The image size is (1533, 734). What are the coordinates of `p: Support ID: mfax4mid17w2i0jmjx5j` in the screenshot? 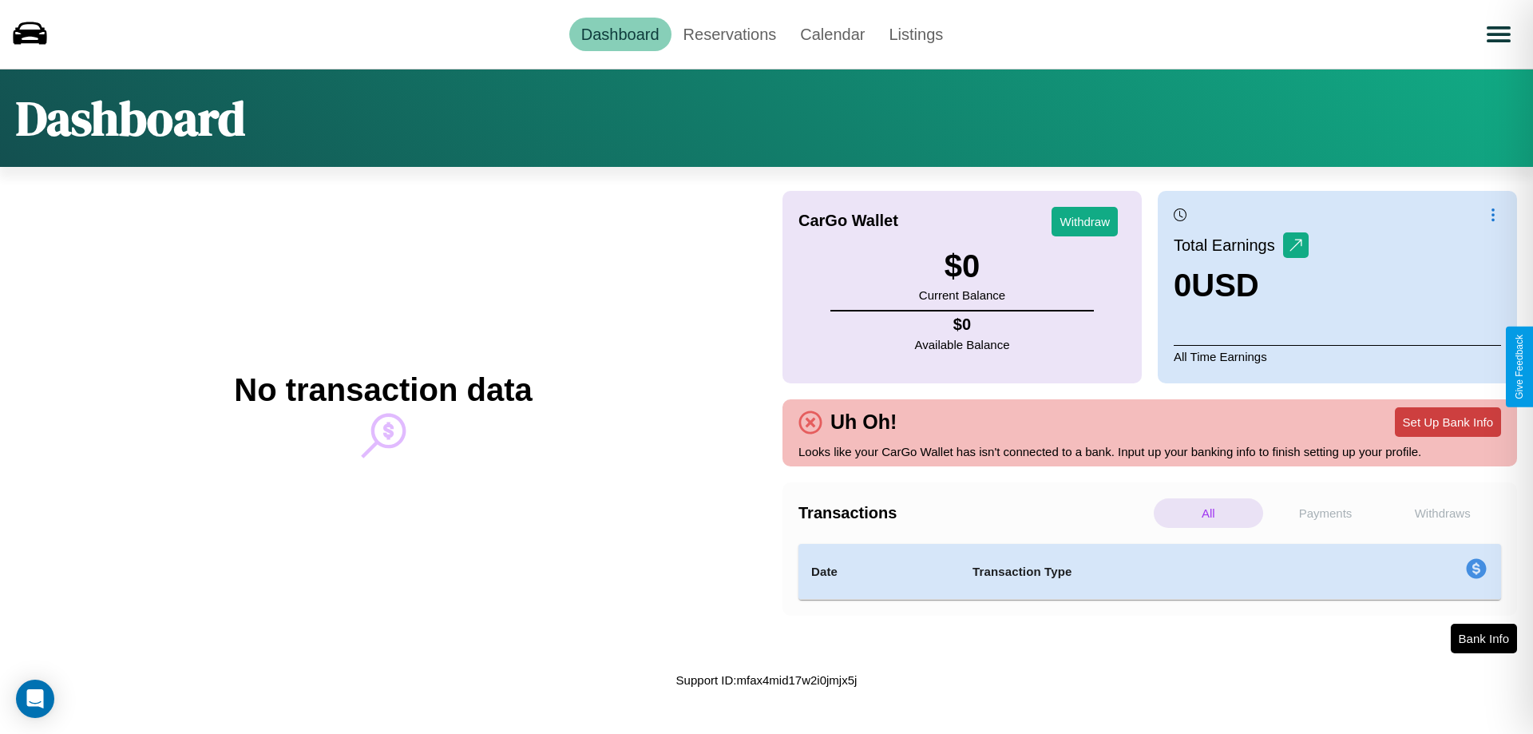 It's located at (766, 679).